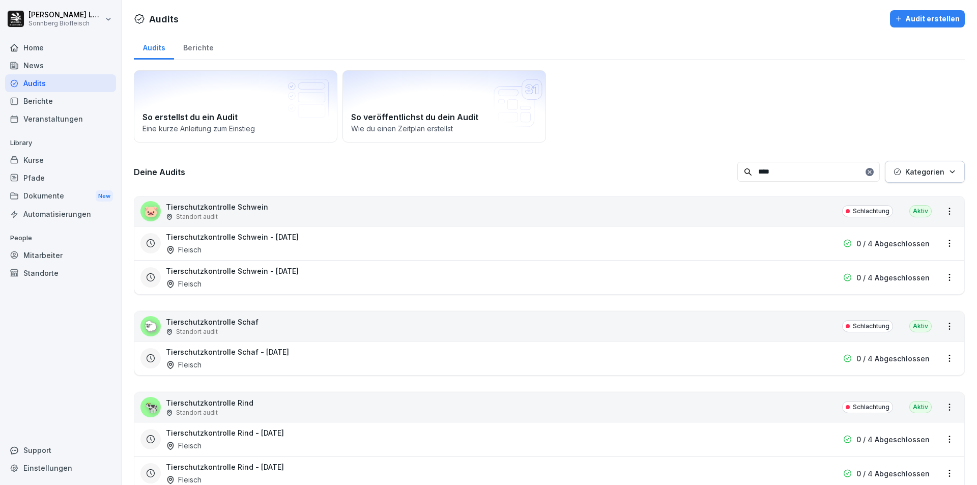 This screenshot has width=977, height=485. I want to click on h2: So veröffentlichst du dein Audit, so click(444, 117).